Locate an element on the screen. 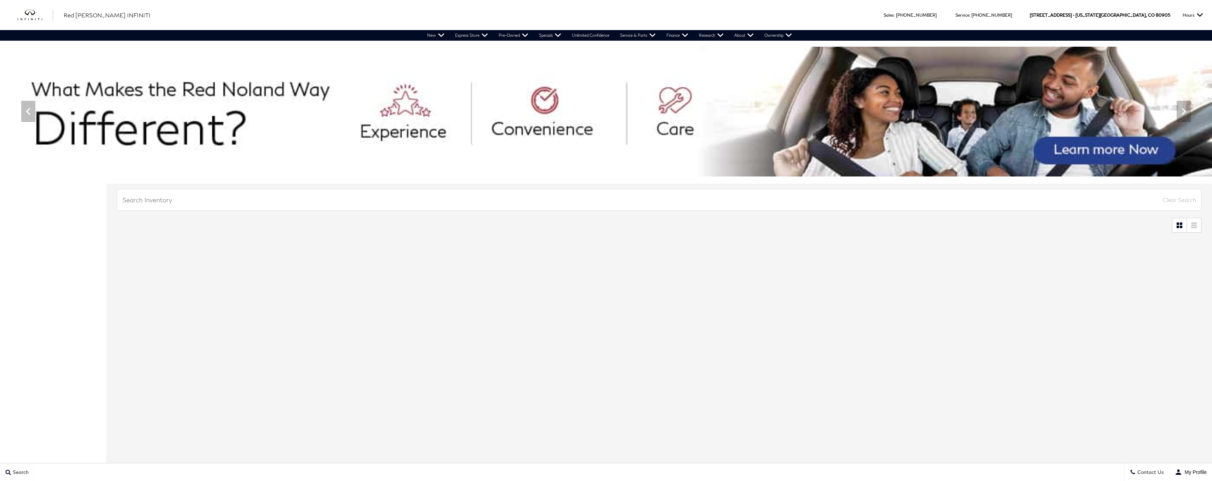  a: infiniti is located at coordinates (35, 15).